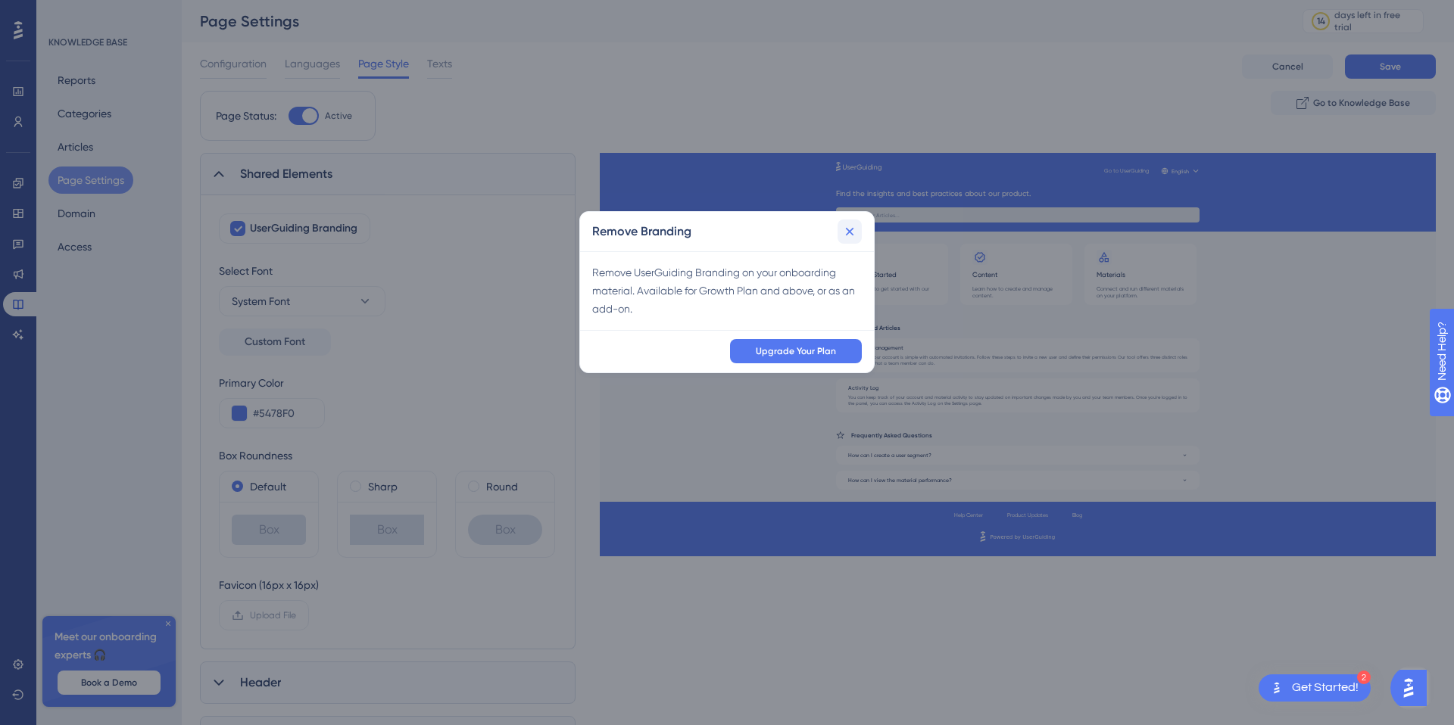 This screenshot has width=1454, height=725. What do you see at coordinates (796, 351) in the screenshot?
I see `span: Upgrade Your Plan` at bounding box center [796, 351].